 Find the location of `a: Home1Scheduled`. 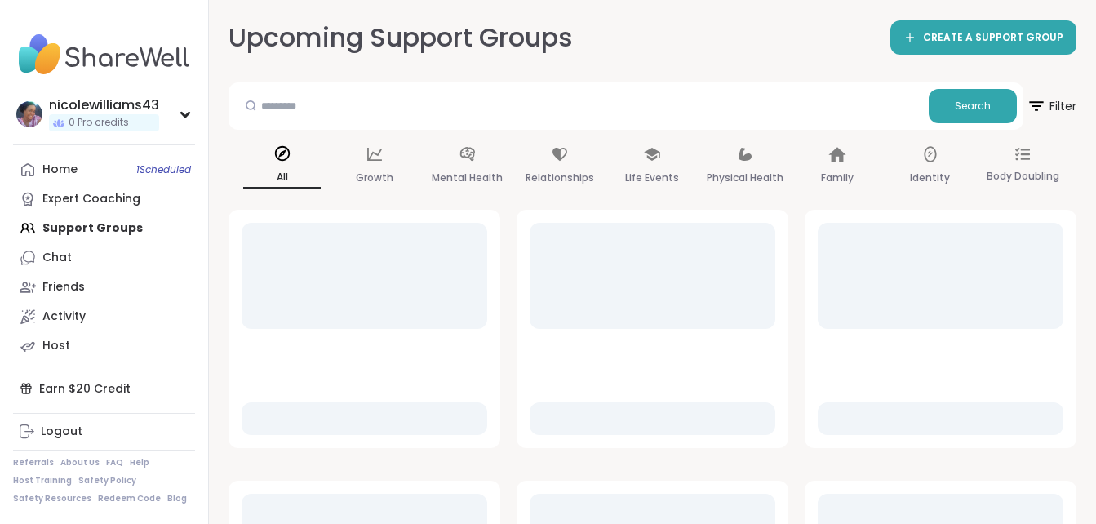

a: Home1Scheduled is located at coordinates (104, 170).